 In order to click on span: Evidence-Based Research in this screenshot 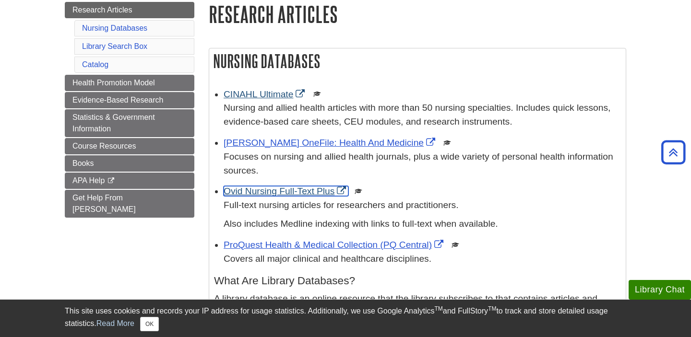, I will do `click(118, 100)`.